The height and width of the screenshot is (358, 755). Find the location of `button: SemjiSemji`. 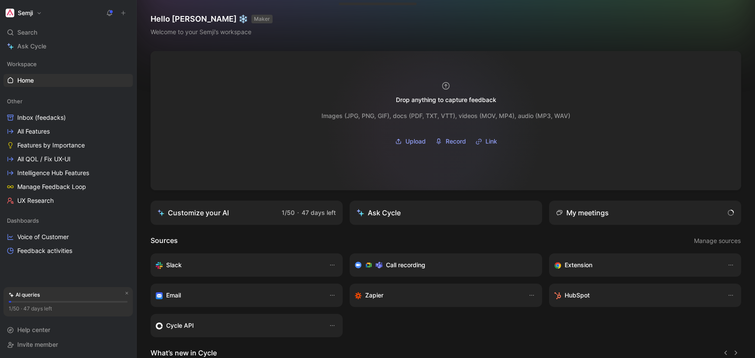

button: SemjiSemji is located at coordinates (24, 13).